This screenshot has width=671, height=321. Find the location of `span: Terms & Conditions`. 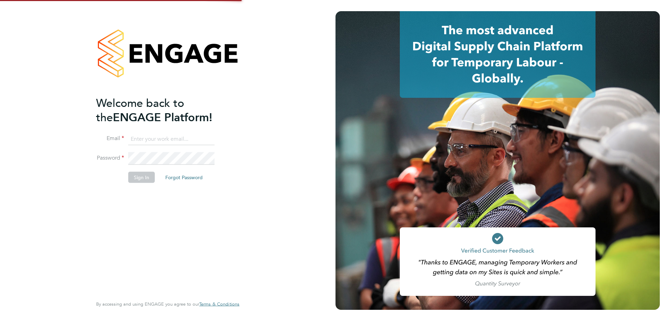

span: Terms & Conditions is located at coordinates (219, 304).